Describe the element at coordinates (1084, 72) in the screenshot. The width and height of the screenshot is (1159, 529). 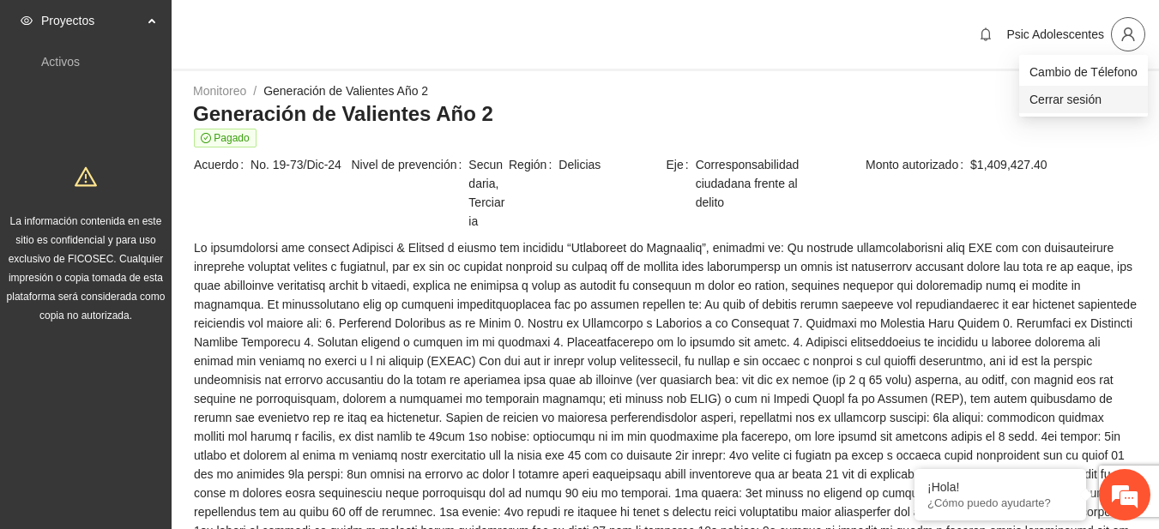
I see `span: Cambio de Télefono` at that location.